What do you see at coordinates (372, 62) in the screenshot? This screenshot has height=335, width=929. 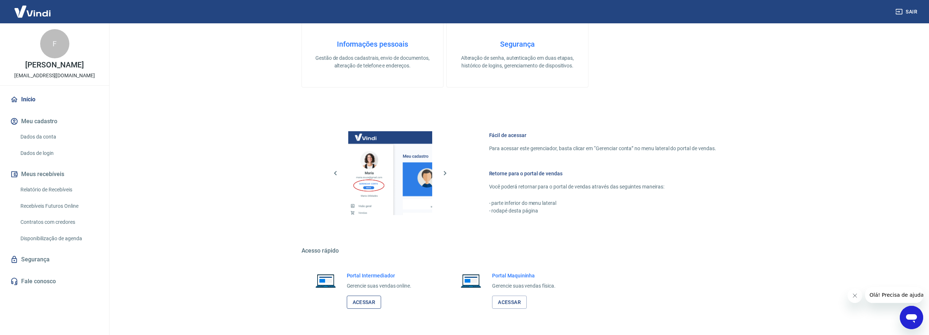 I see `p: Gestão de dados cadastrais, envio de documentos, alteração de telefone e endereços.` at bounding box center [372, 62].